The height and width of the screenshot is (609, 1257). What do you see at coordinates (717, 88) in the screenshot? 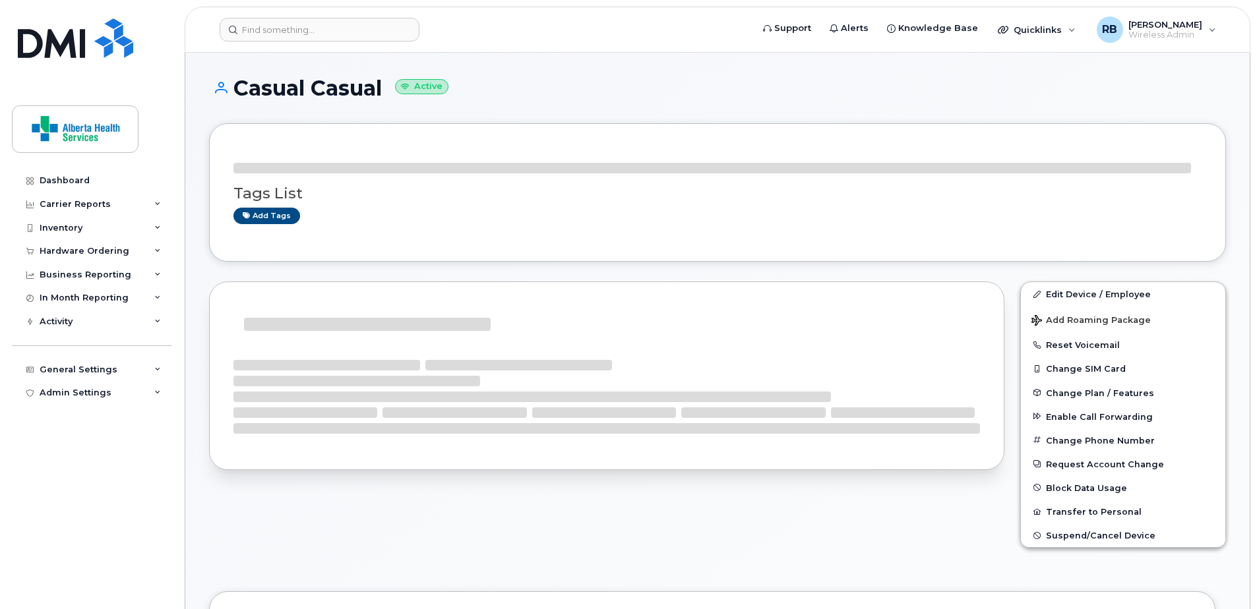
I see `h1: Casual Casual` at bounding box center [717, 88].